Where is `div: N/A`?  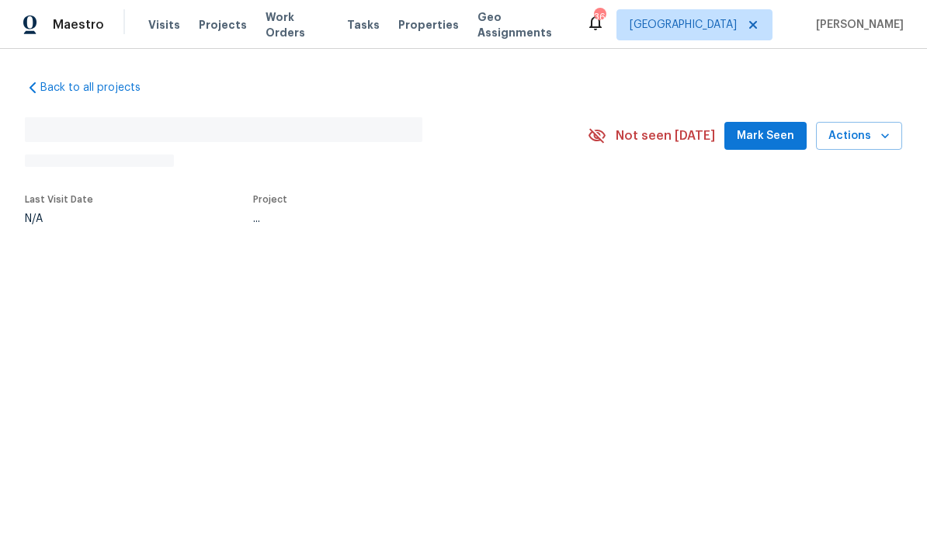
div: N/A is located at coordinates (59, 219).